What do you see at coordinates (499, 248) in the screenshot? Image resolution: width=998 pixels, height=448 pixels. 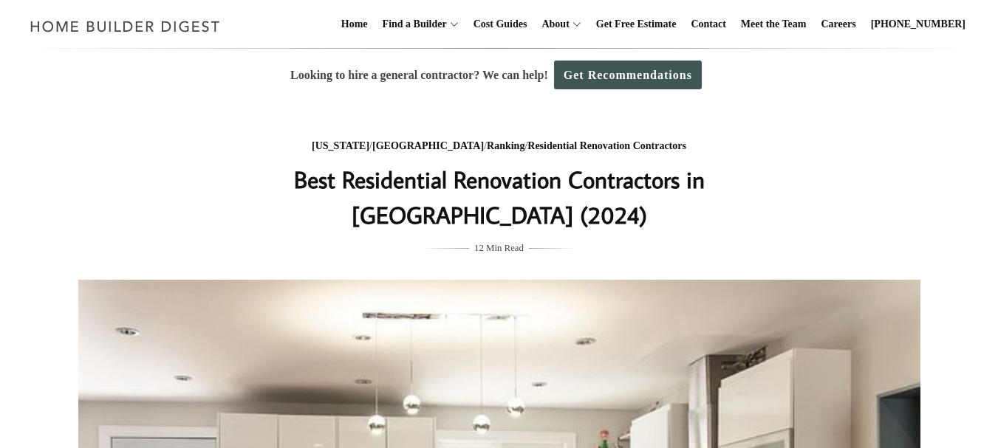 I see `span: 12 Min Read` at bounding box center [499, 248].